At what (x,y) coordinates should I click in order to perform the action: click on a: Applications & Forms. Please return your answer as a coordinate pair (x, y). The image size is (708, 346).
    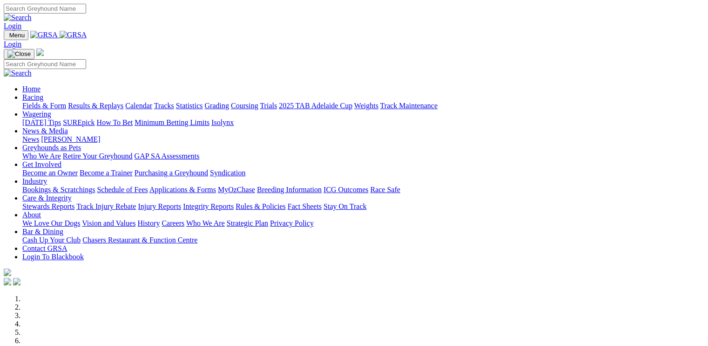
    Looking at the image, I should click on (183, 189).